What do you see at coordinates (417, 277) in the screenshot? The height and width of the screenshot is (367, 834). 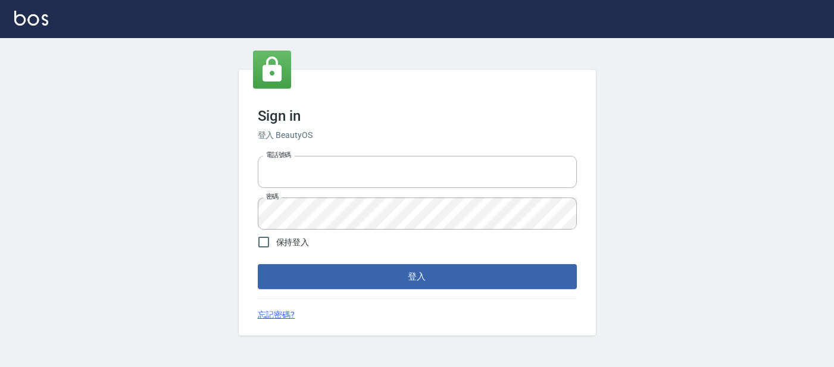 I see `button: 登入` at bounding box center [417, 277].